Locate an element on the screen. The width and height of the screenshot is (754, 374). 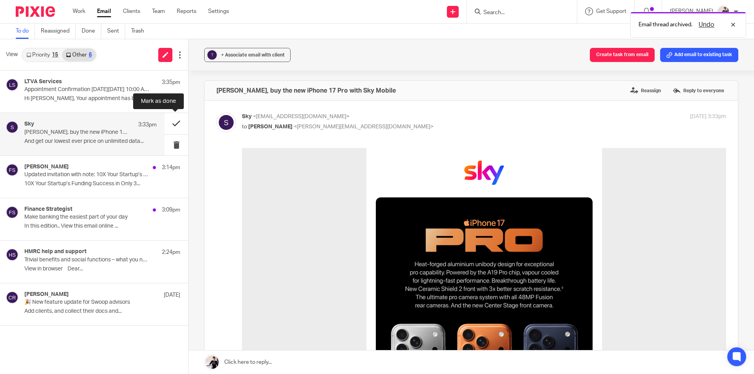
p: 3:35pm is located at coordinates (171, 82).